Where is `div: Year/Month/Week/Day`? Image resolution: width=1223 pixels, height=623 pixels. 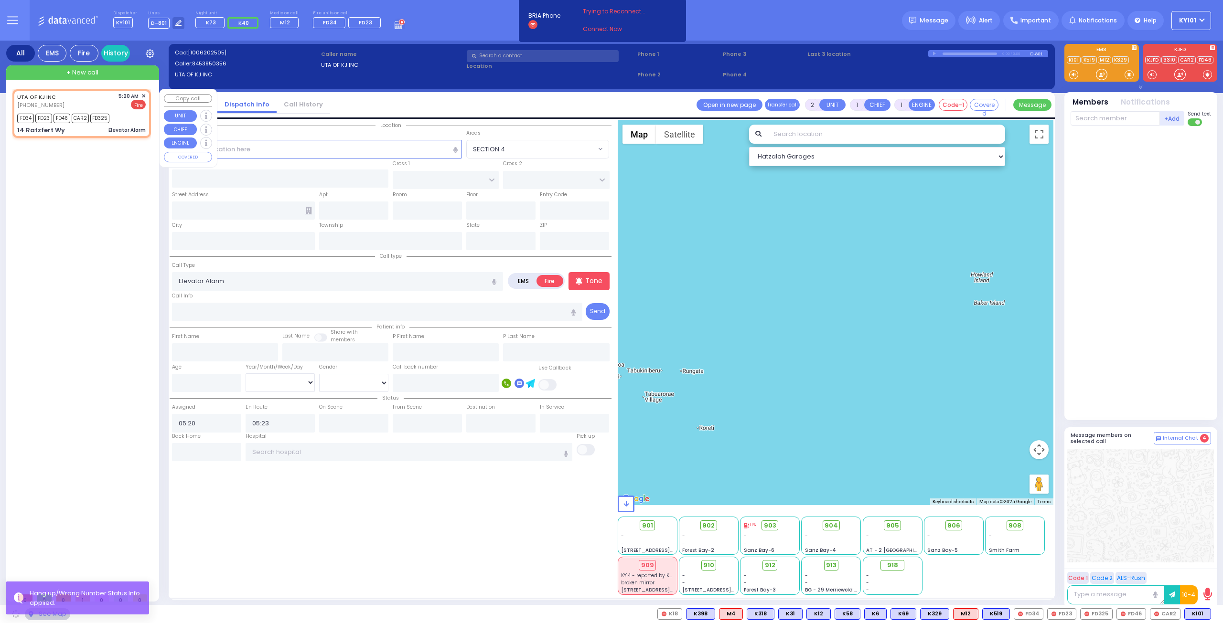 div: Year/Month/Week/Day is located at coordinates (280, 367).